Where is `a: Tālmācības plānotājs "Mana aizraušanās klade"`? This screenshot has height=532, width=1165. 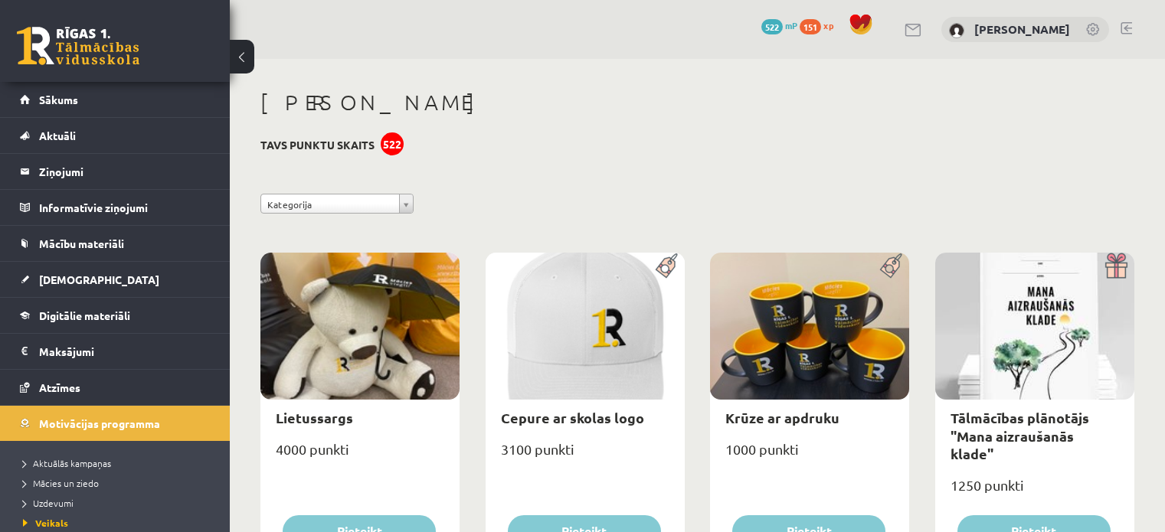
a: Tālmācības plānotājs "Mana aizraušanās klade" is located at coordinates (1019, 436).